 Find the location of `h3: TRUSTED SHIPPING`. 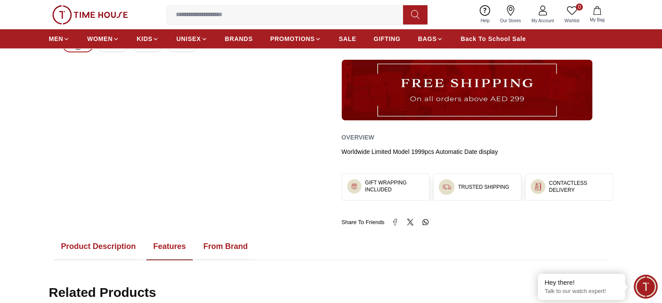

h3: TRUSTED SHIPPING is located at coordinates (483, 187).